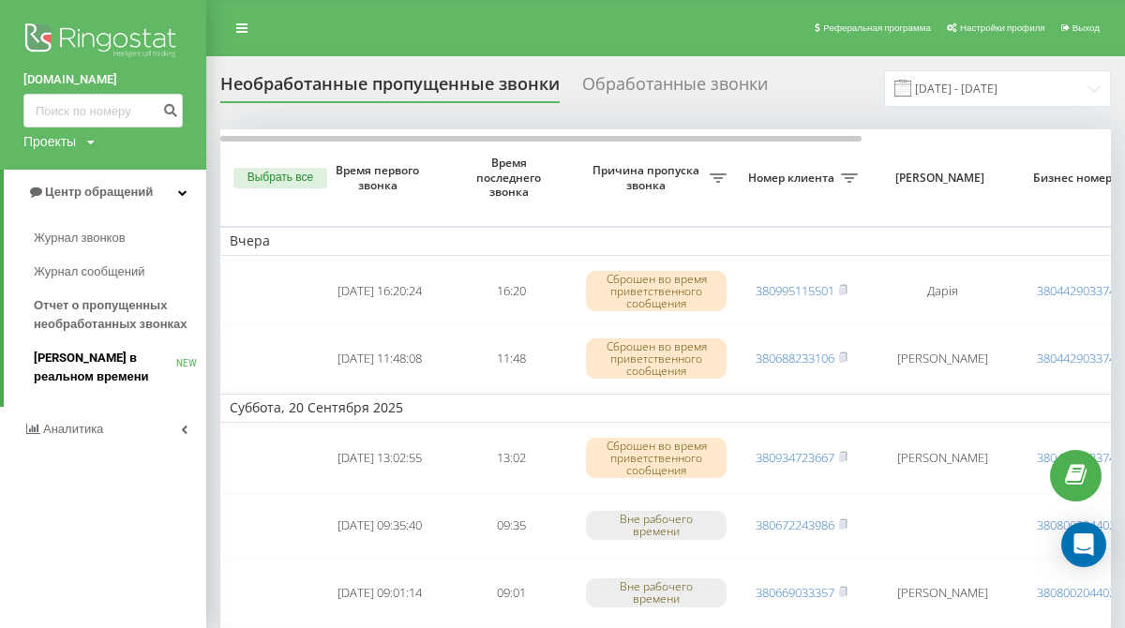  Describe the element at coordinates (73, 428) in the screenshot. I see `span: Аналитика` at that location.